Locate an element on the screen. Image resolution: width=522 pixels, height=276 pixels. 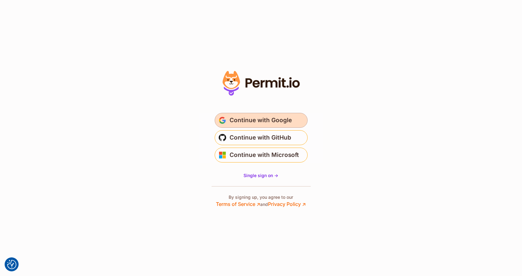
p: By signing up, you agree to our and is located at coordinates (261, 201).